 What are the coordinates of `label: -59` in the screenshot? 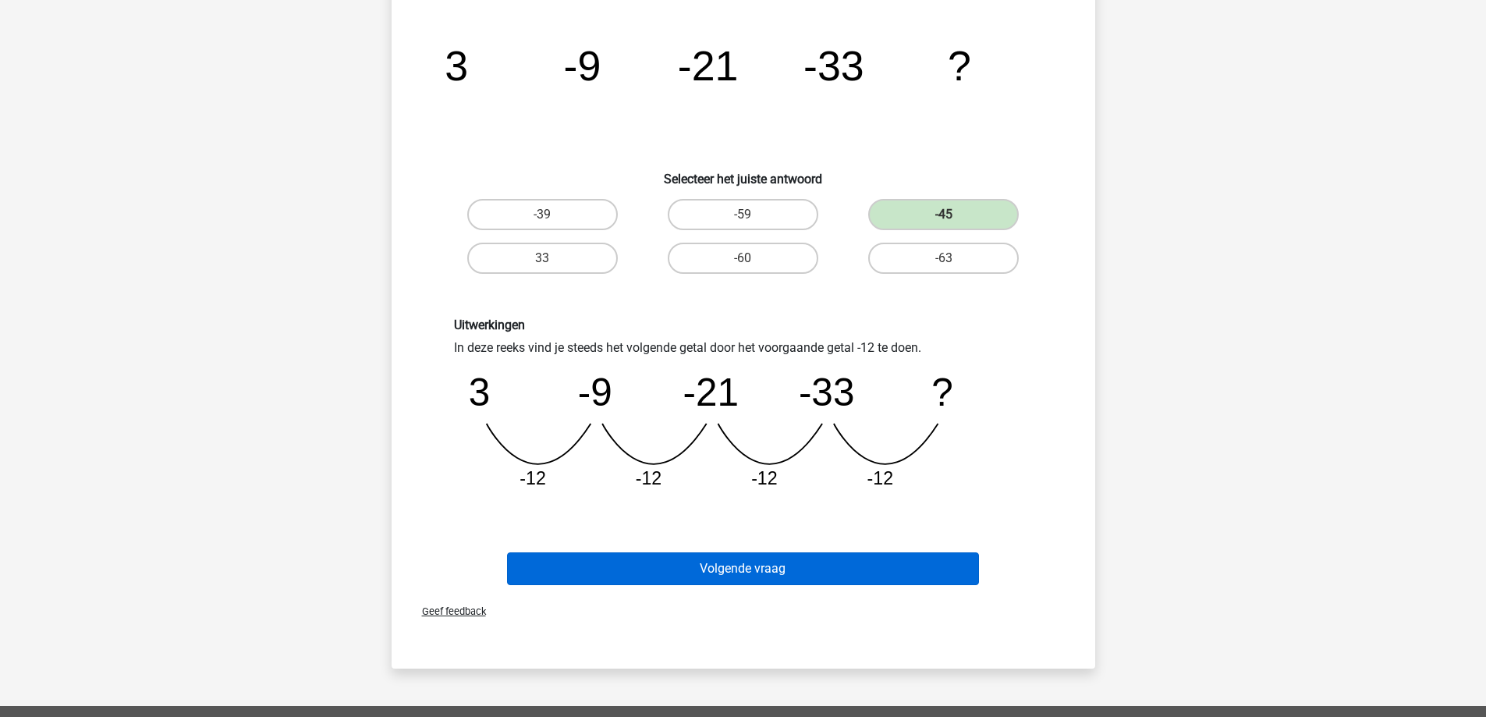 It's located at (743, 215).